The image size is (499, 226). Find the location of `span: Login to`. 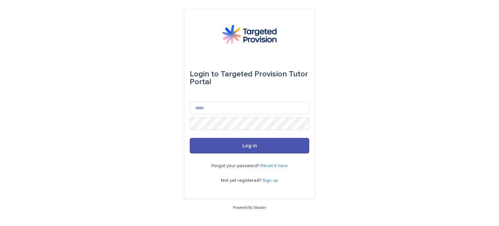

span: Login to is located at coordinates (204, 74).